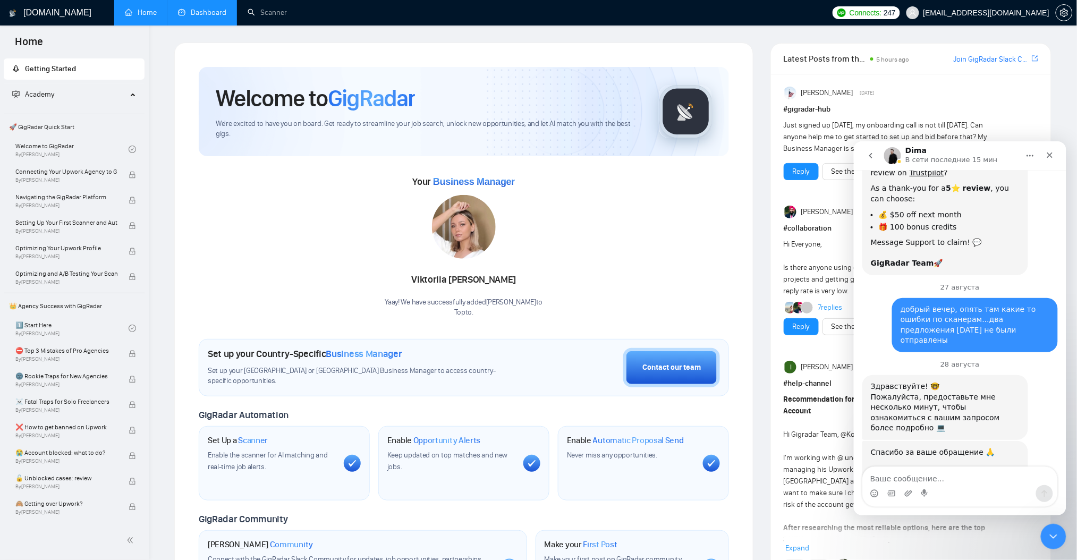 The height and width of the screenshot is (560, 1077). Describe the element at coordinates (55, 352) in the screenshot. I see `button: Добавить вложение` at that location.